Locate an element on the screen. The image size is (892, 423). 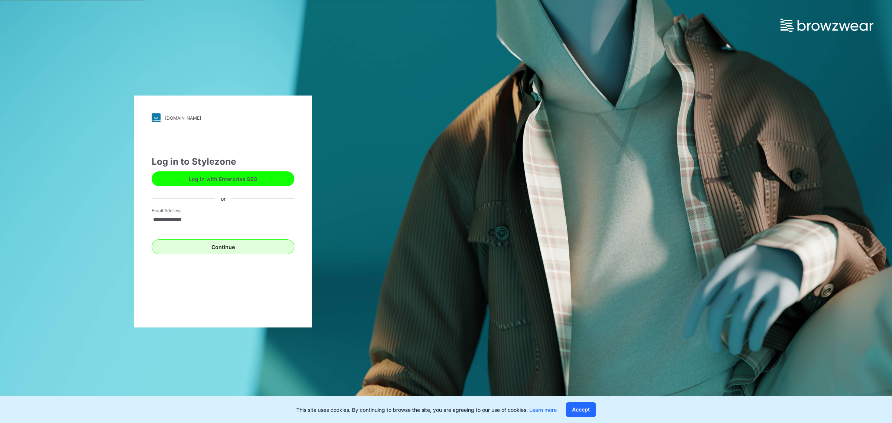
label: Email Address is located at coordinates (178, 211).